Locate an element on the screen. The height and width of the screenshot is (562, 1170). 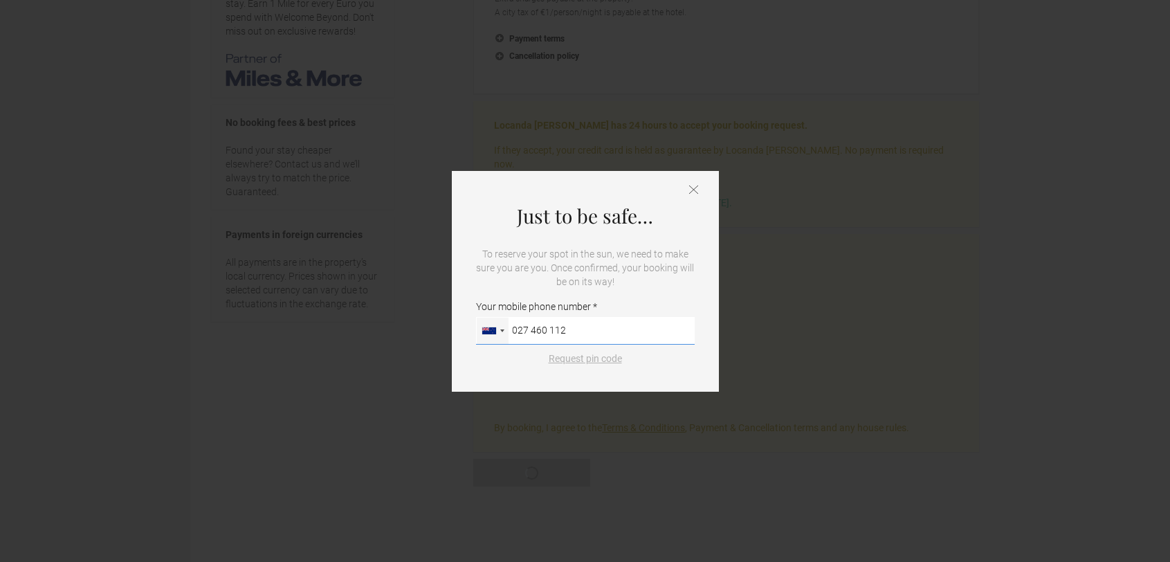
button: Close is located at coordinates (693, 190).